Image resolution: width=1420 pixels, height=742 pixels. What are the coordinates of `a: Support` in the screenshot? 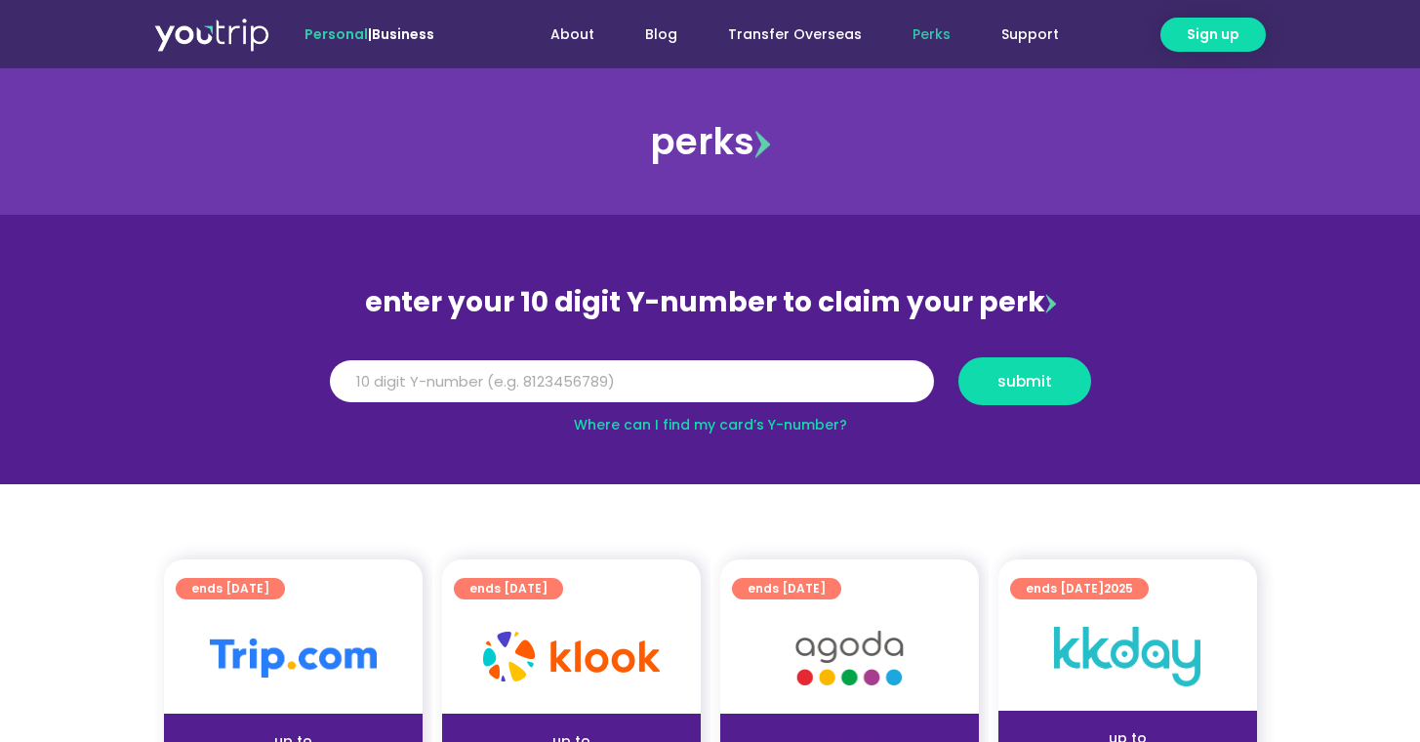 It's located at (1030, 34).